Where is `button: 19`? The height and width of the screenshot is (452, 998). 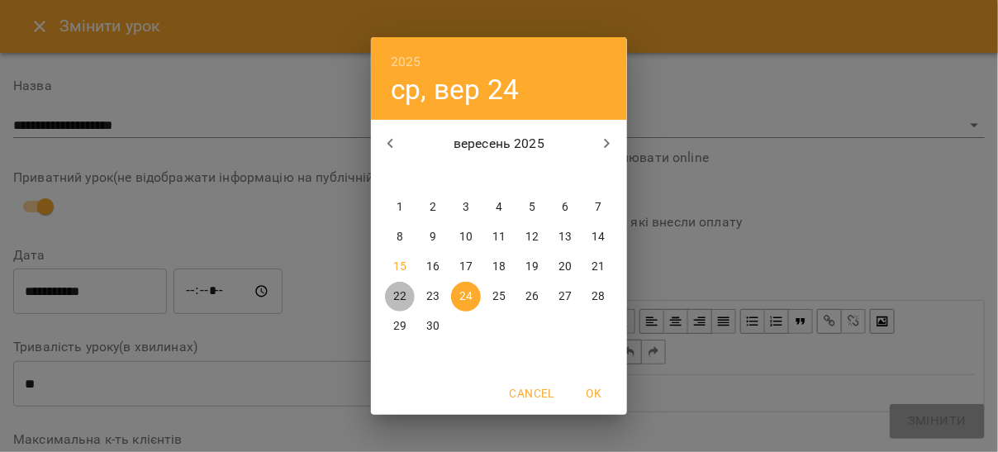 button: 19 is located at coordinates (532, 267).